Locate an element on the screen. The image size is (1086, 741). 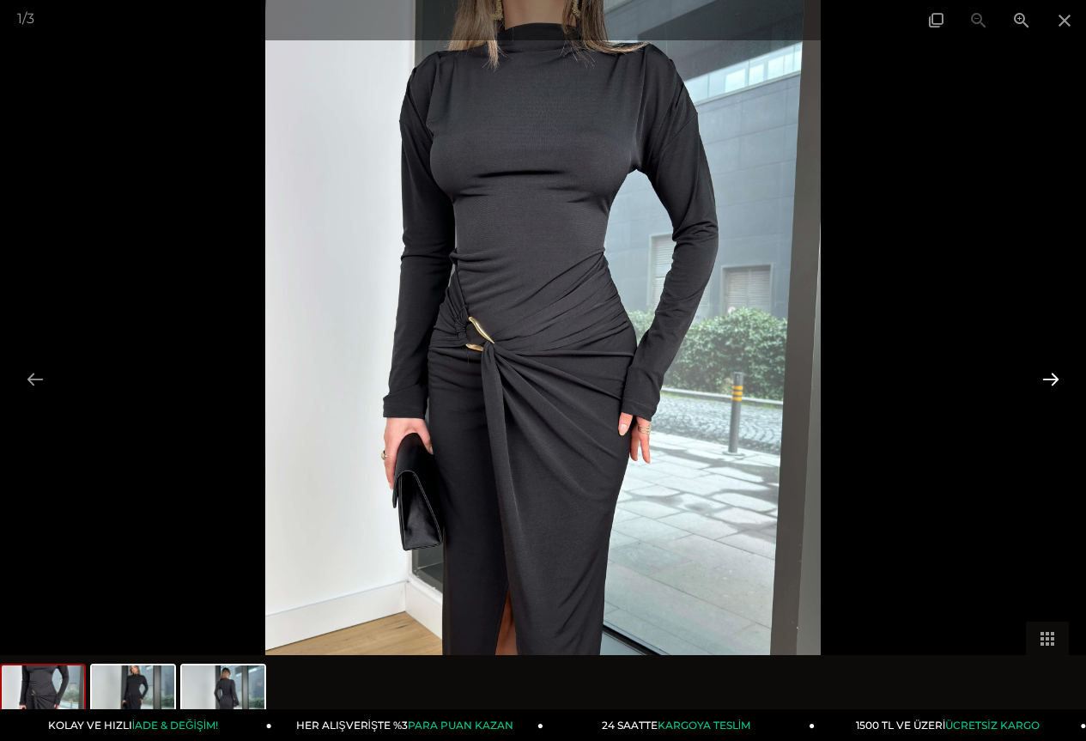
span: 3 is located at coordinates (30, 18).